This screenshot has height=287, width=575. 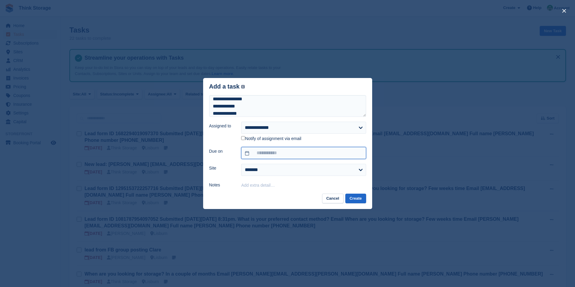 What do you see at coordinates (243, 87) in the screenshot?
I see `img: icon-info-grey-7440780725fd019a000dd9b08b2336e03edf1995a4989e88bcd33f0948082b44.svg` at bounding box center [243, 87].